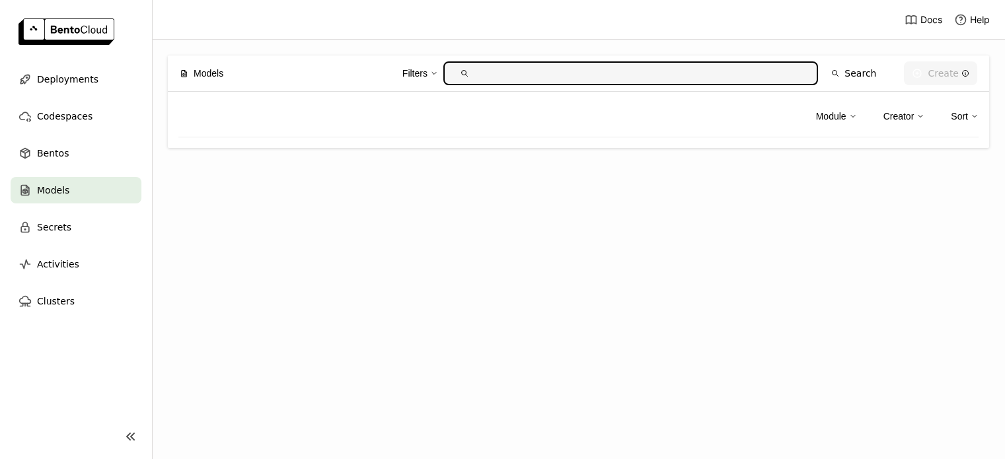  I want to click on div: Help, so click(972, 20).